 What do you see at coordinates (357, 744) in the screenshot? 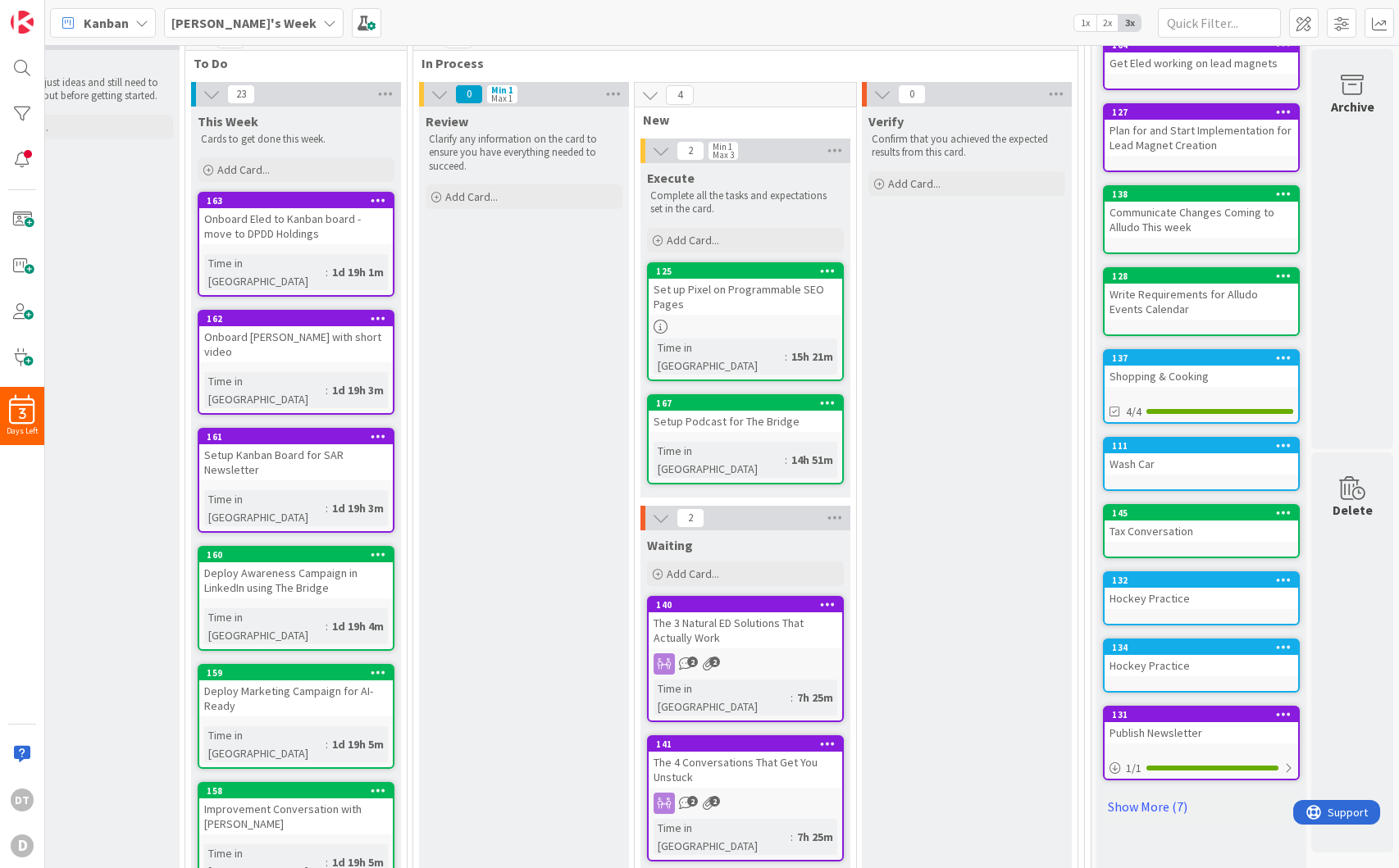
I see `div: 1d 19h 5m` at bounding box center [357, 744].